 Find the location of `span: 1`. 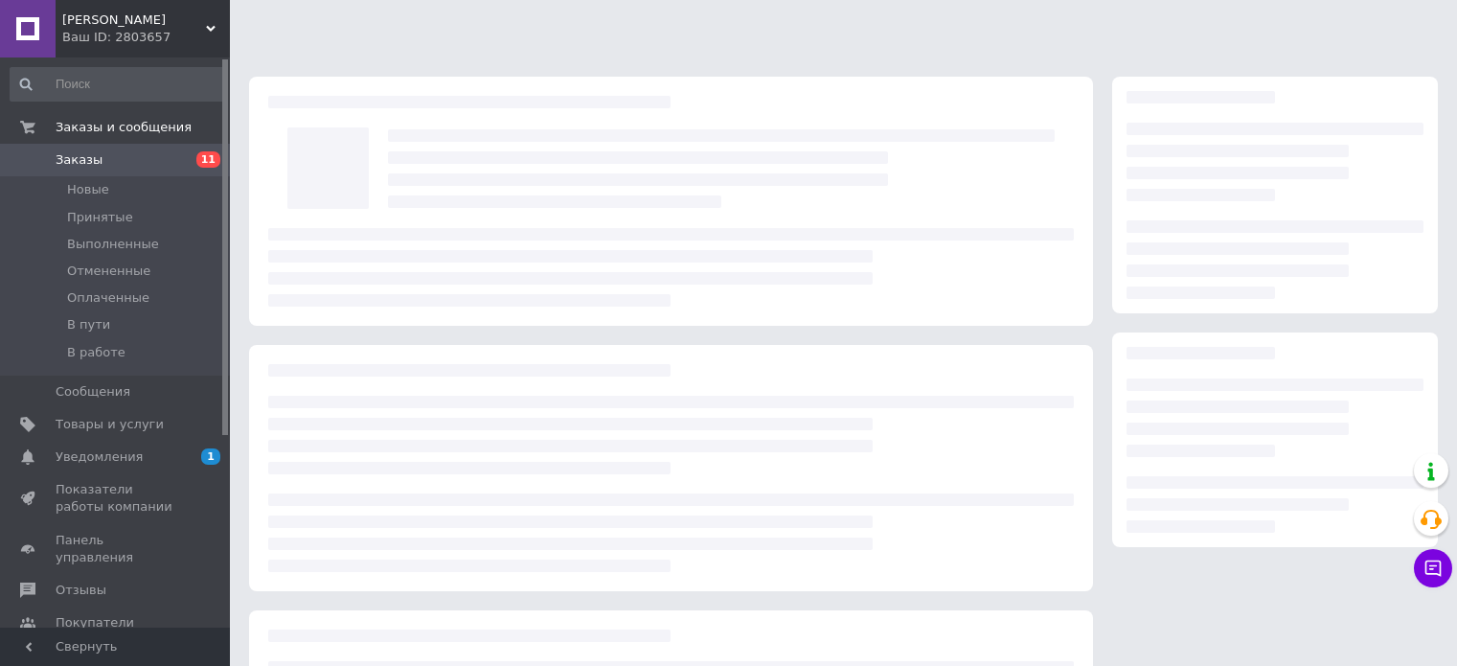

span: 1 is located at coordinates (211, 456).